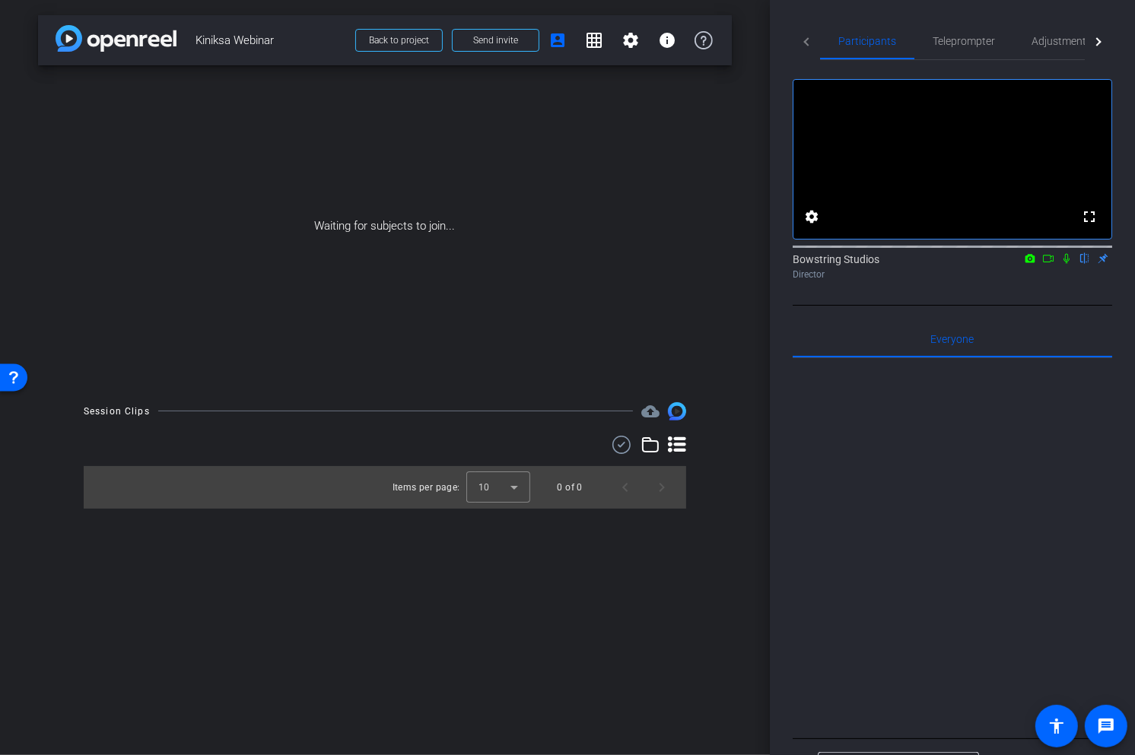 This screenshot has width=1135, height=755. What do you see at coordinates (1106, 726) in the screenshot?
I see `mat-icon: message` at bounding box center [1106, 726].